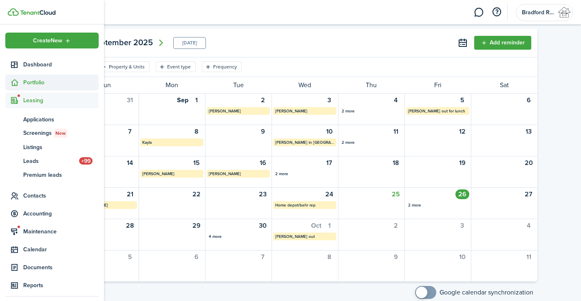 This screenshot has height=301, width=581. Describe the element at coordinates (396, 226) in the screenshot. I see `div: Thursday, October 2, 2025` at that location.